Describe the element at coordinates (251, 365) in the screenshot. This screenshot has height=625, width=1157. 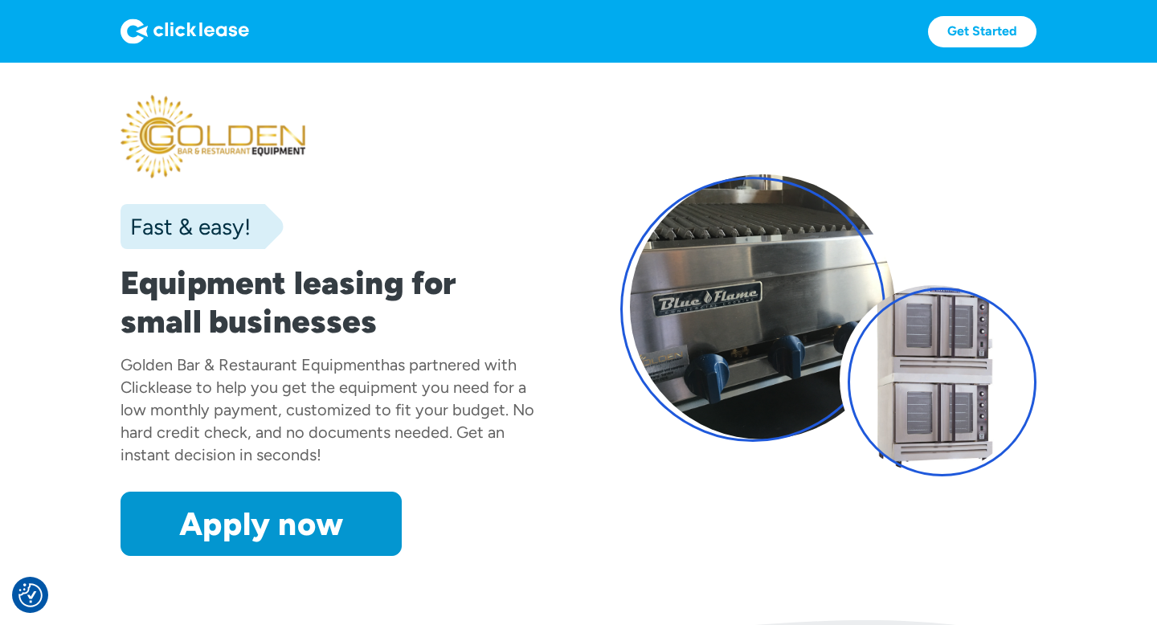
I see `div: Golden Bar & Restaurant Equipment` at that location.